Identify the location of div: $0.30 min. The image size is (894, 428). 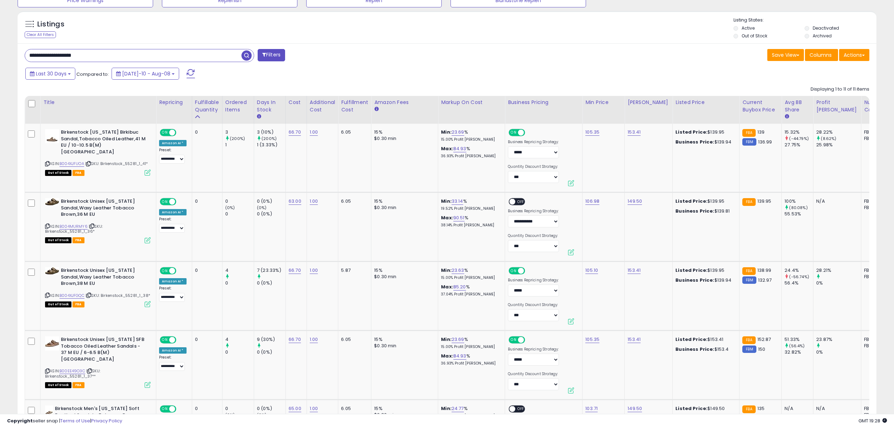
(404, 138).